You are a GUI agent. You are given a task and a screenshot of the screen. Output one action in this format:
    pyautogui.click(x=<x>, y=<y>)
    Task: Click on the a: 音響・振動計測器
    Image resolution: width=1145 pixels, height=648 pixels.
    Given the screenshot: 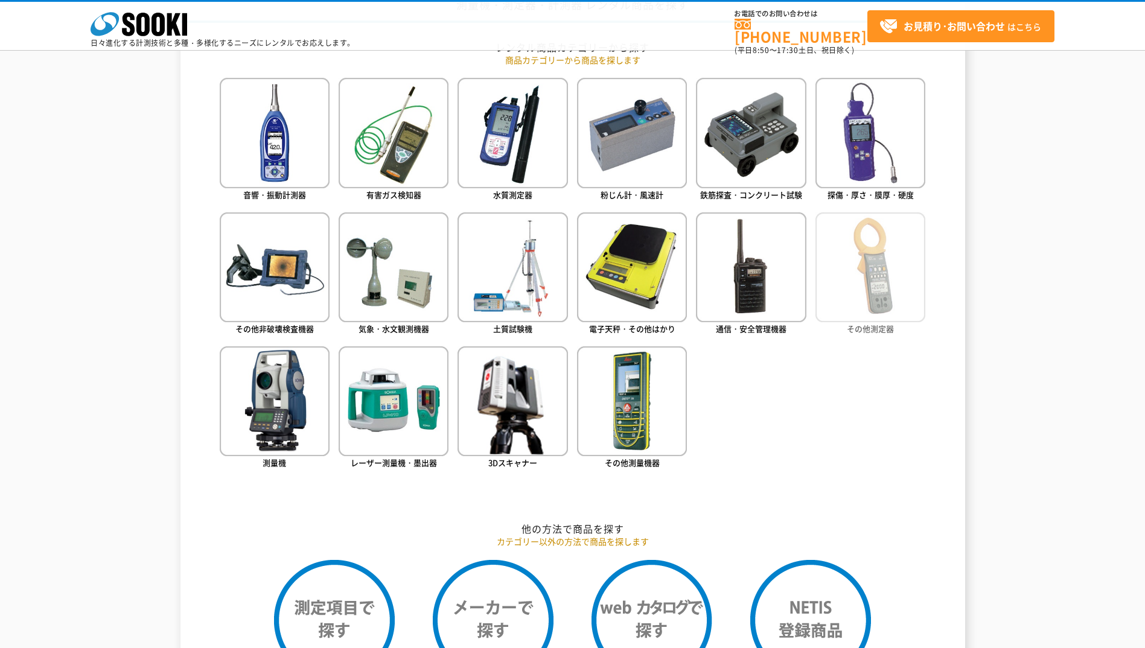 What is the action you would take?
    pyautogui.click(x=275, y=140)
    